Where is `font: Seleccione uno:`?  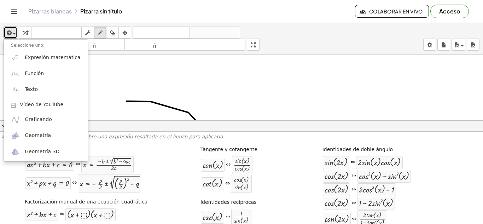
font: Seleccione uno: is located at coordinates (28, 45).